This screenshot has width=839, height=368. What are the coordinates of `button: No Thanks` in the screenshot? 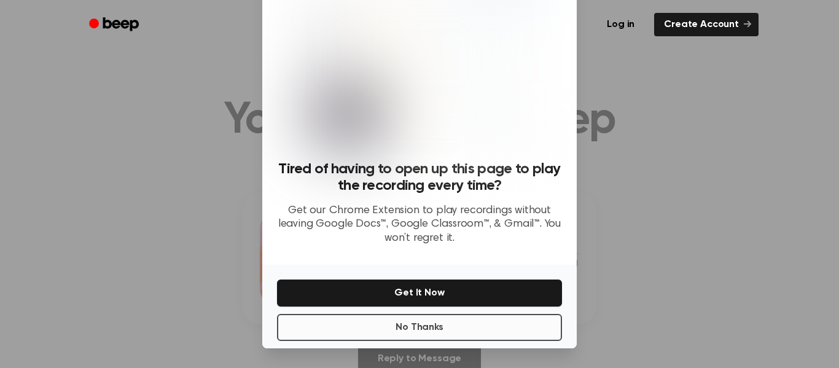 It's located at (420, 327).